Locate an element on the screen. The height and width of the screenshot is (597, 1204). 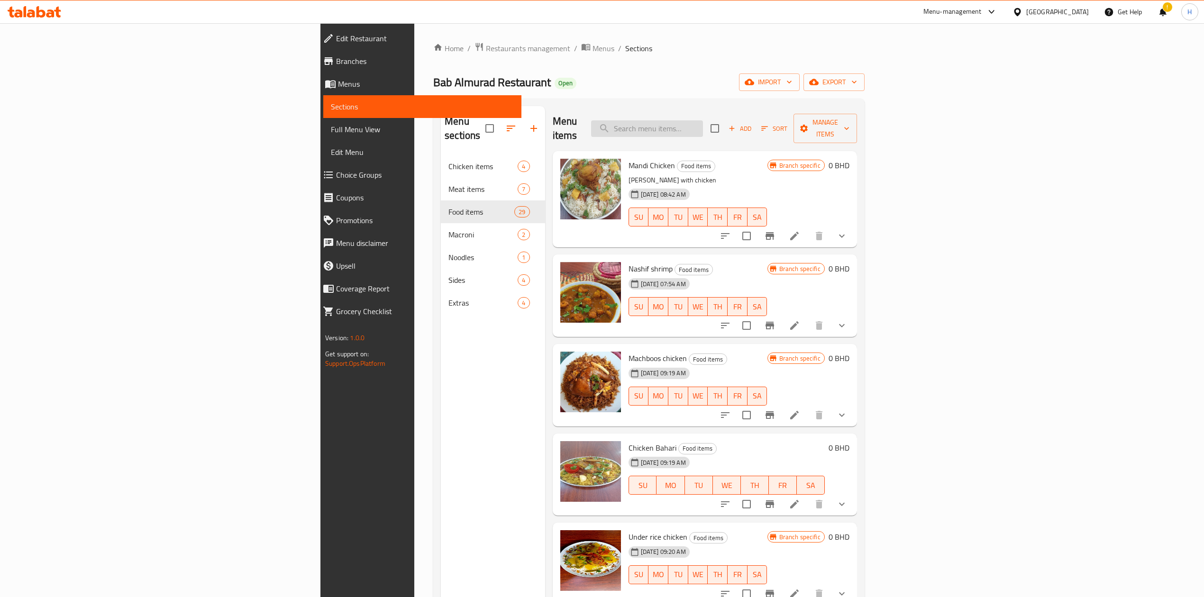
a: Menu disclaimer is located at coordinates (418, 243).